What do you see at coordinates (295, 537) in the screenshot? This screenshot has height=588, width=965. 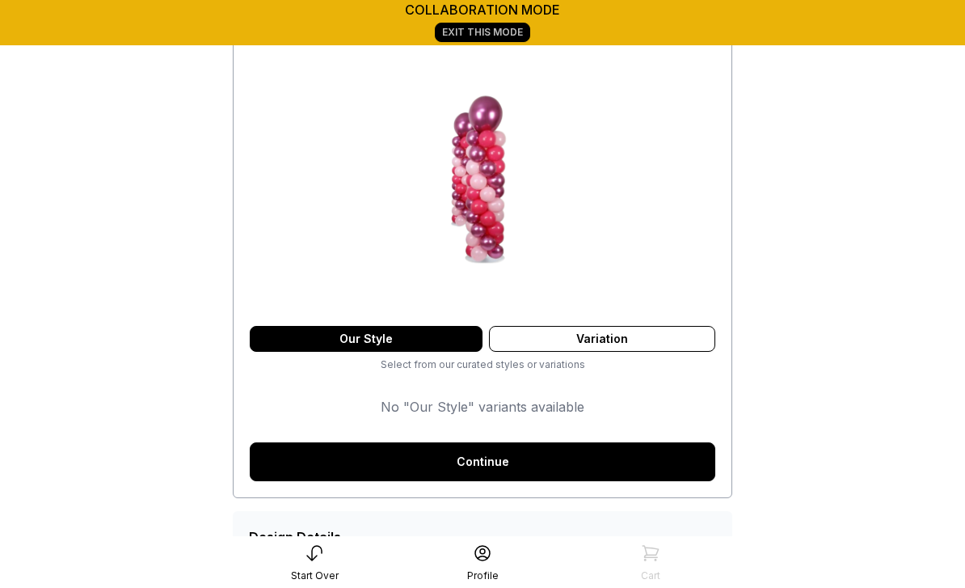 I see `div: Design Details` at bounding box center [295, 537].